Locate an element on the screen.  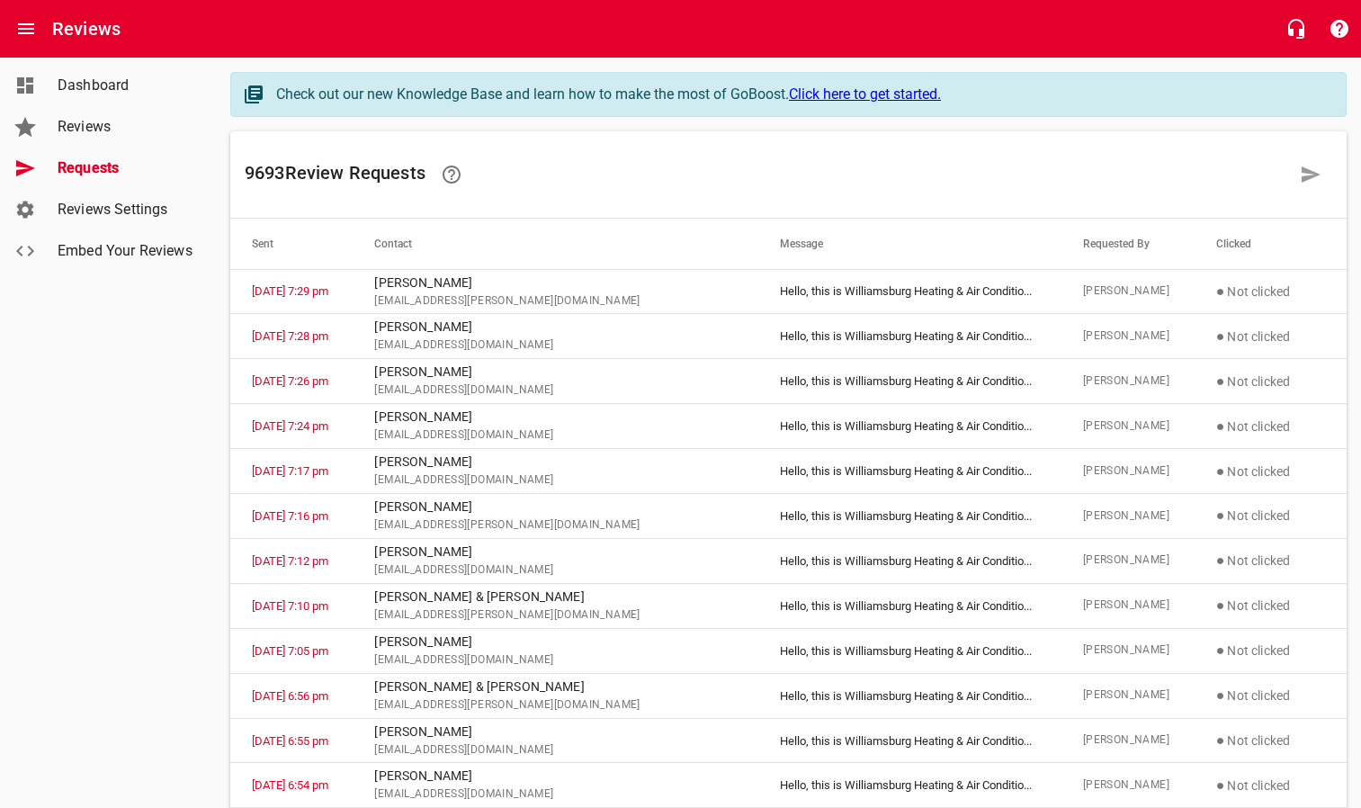
a: Request a review is located at coordinates (1311, 175).